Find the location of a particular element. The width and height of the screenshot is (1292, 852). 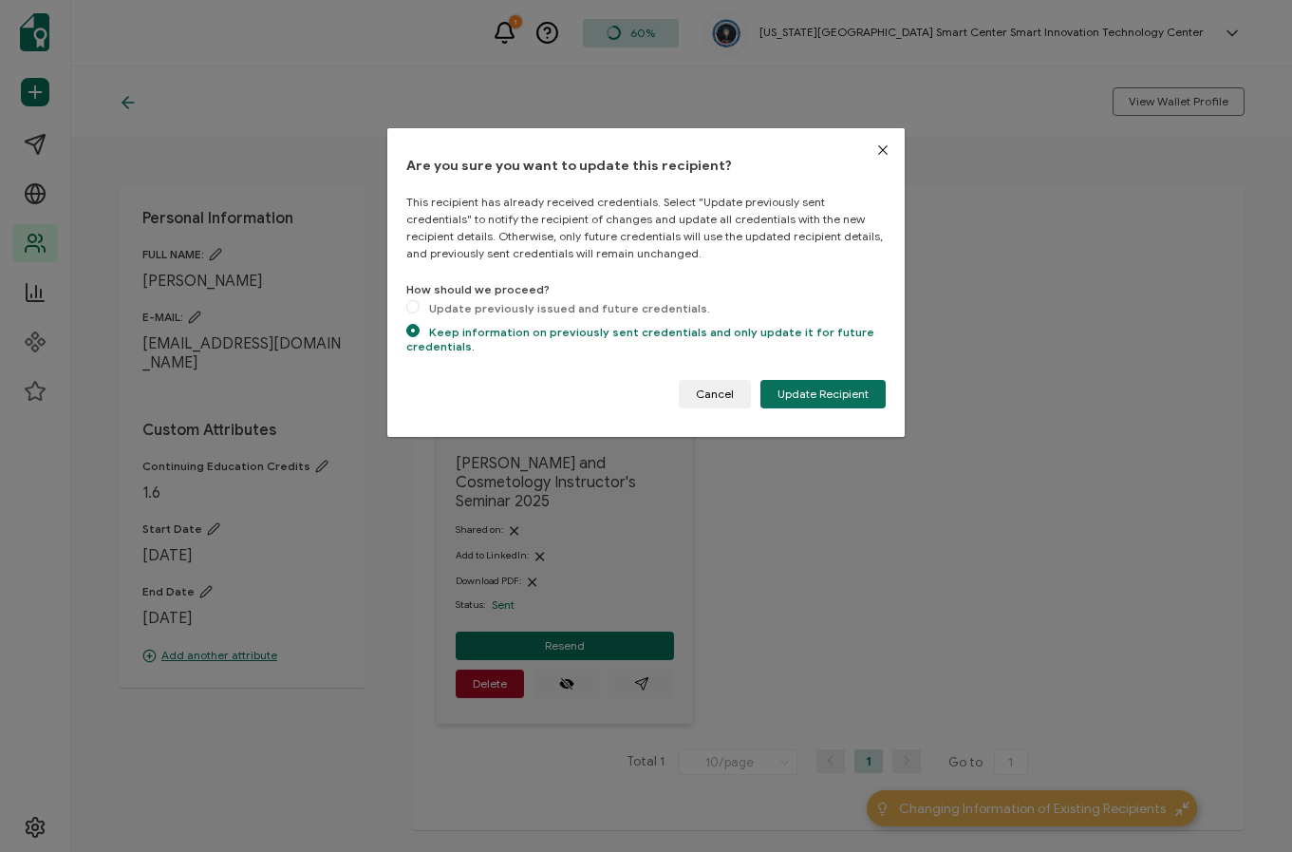

span: Cancel is located at coordinates (715, 394).